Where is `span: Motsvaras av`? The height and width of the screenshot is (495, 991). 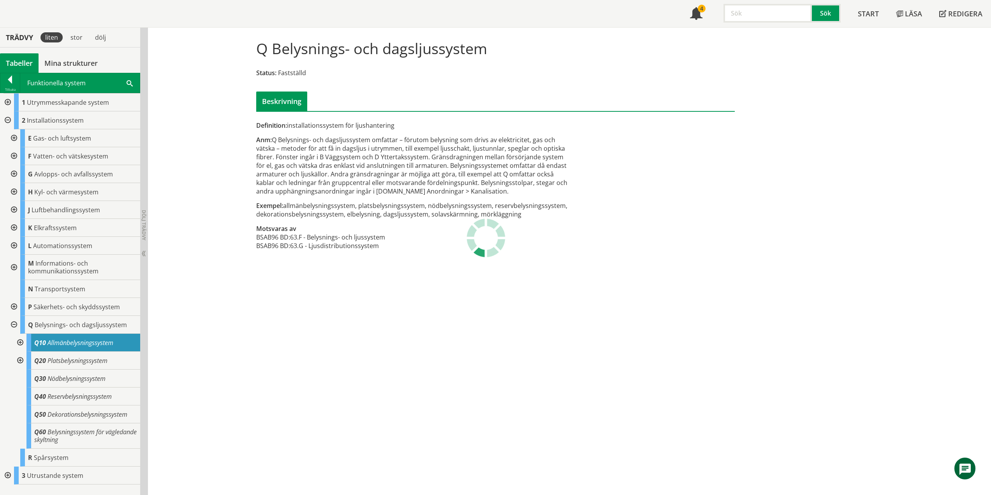
span: Motsvaras av is located at coordinates (276, 229).